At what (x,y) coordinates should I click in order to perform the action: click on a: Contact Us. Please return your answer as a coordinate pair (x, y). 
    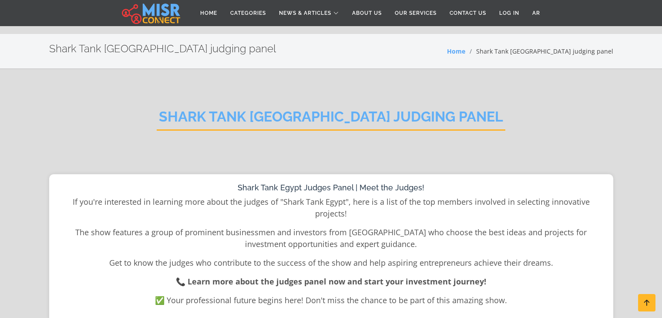
    Looking at the image, I should click on (468, 13).